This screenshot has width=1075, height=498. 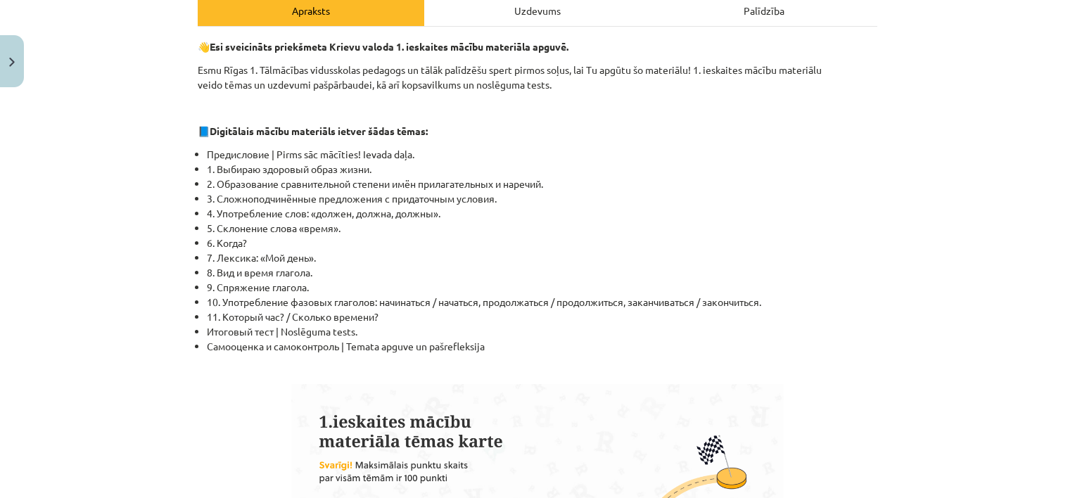 What do you see at coordinates (538, 77) in the screenshot?
I see `p: Esmu Rīgas 1. Tālmācības vidusskolas pedagogs un tālāk palīdzēšu spert pirmos soļus, lai Tu apgūt...` at bounding box center [538, 77].